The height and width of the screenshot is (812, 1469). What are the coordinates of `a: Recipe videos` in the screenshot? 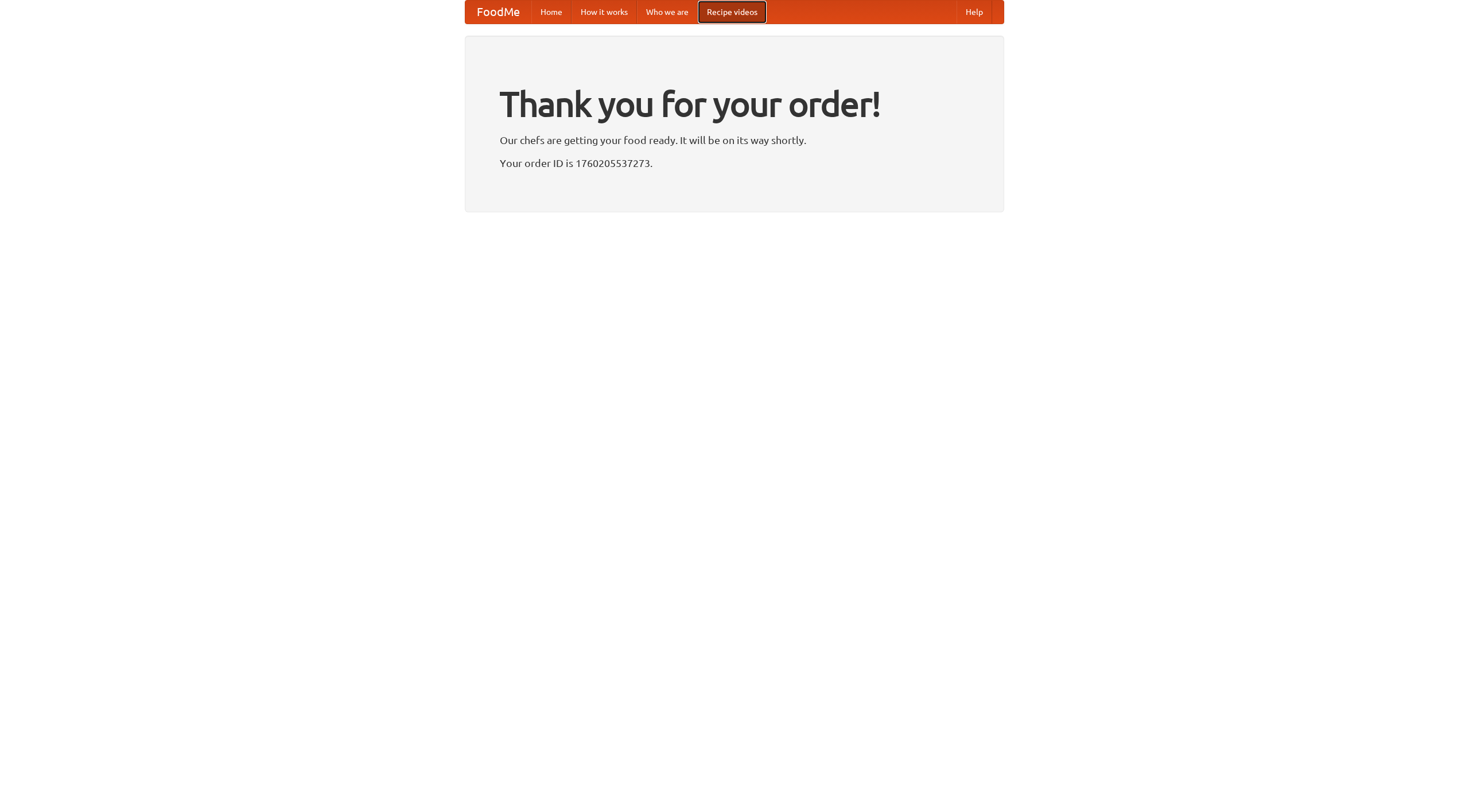 It's located at (732, 12).